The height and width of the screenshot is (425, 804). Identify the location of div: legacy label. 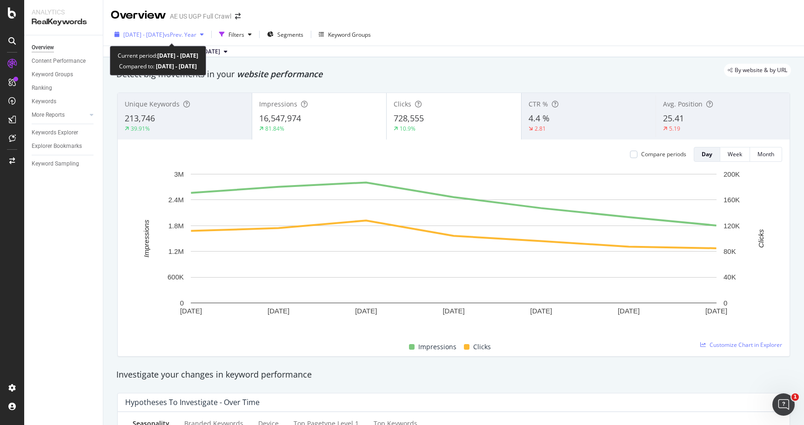
(758, 70).